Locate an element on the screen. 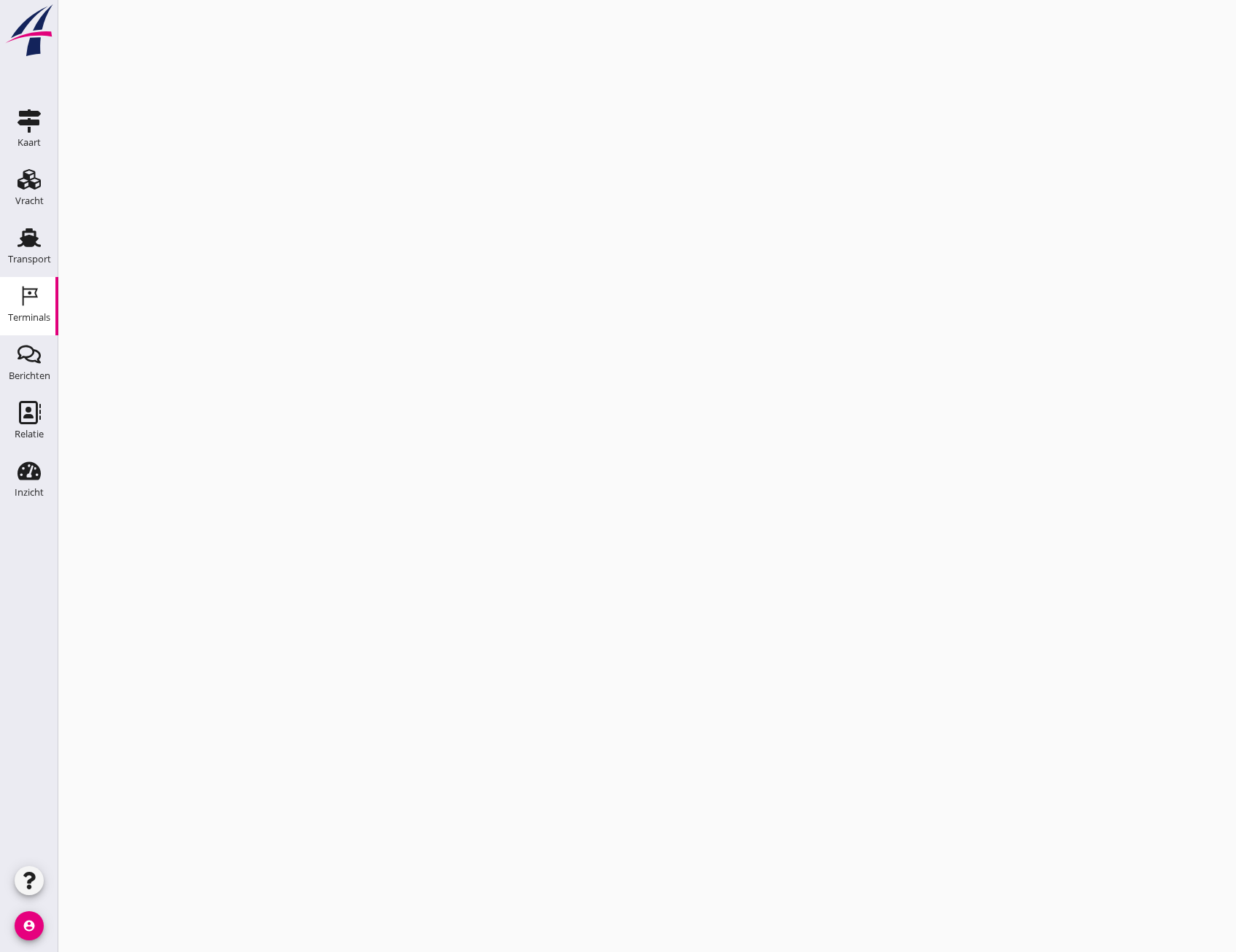 The height and width of the screenshot is (952, 1236). div: Kaart is located at coordinates (30, 142).